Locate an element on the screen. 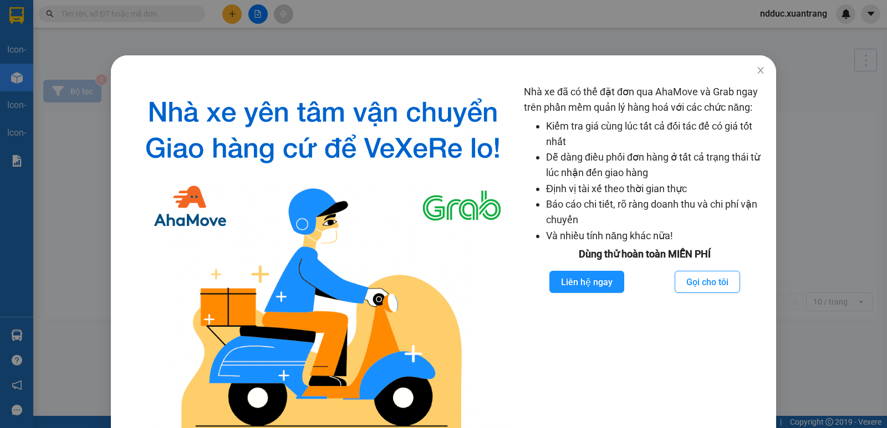 The image size is (887, 428). span: Liên hệ ngay is located at coordinates (586, 282).